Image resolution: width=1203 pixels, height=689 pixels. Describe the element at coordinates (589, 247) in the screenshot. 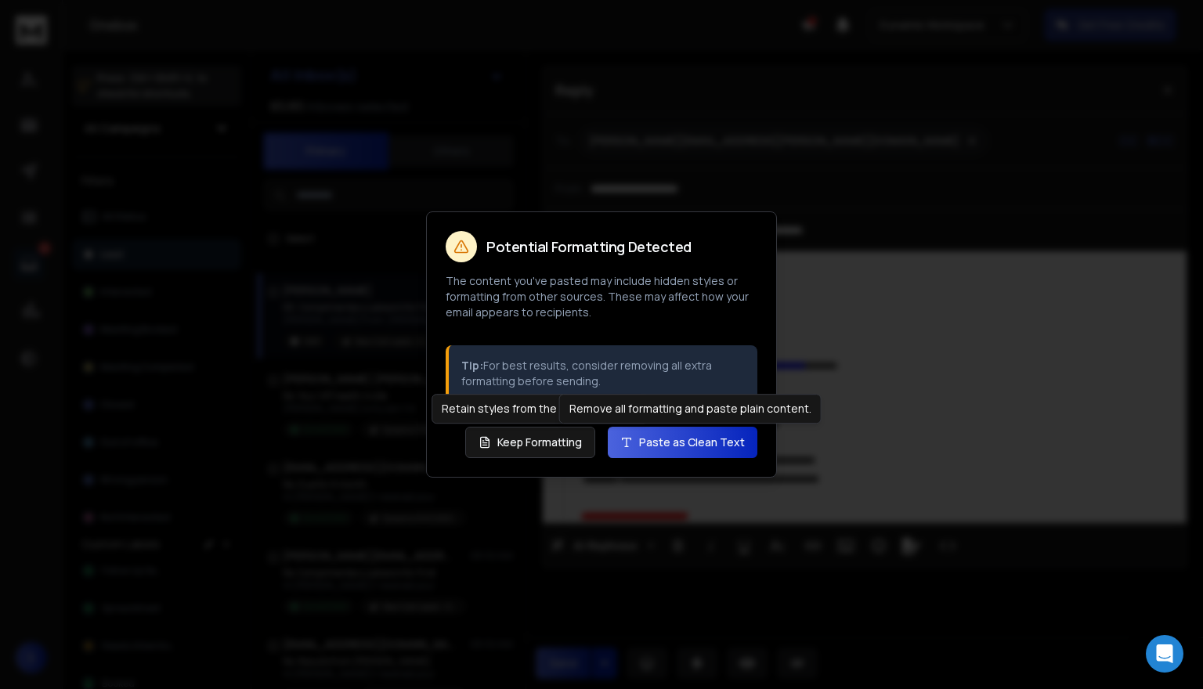

I see `h2: Potential Formatting Detected` at that location.